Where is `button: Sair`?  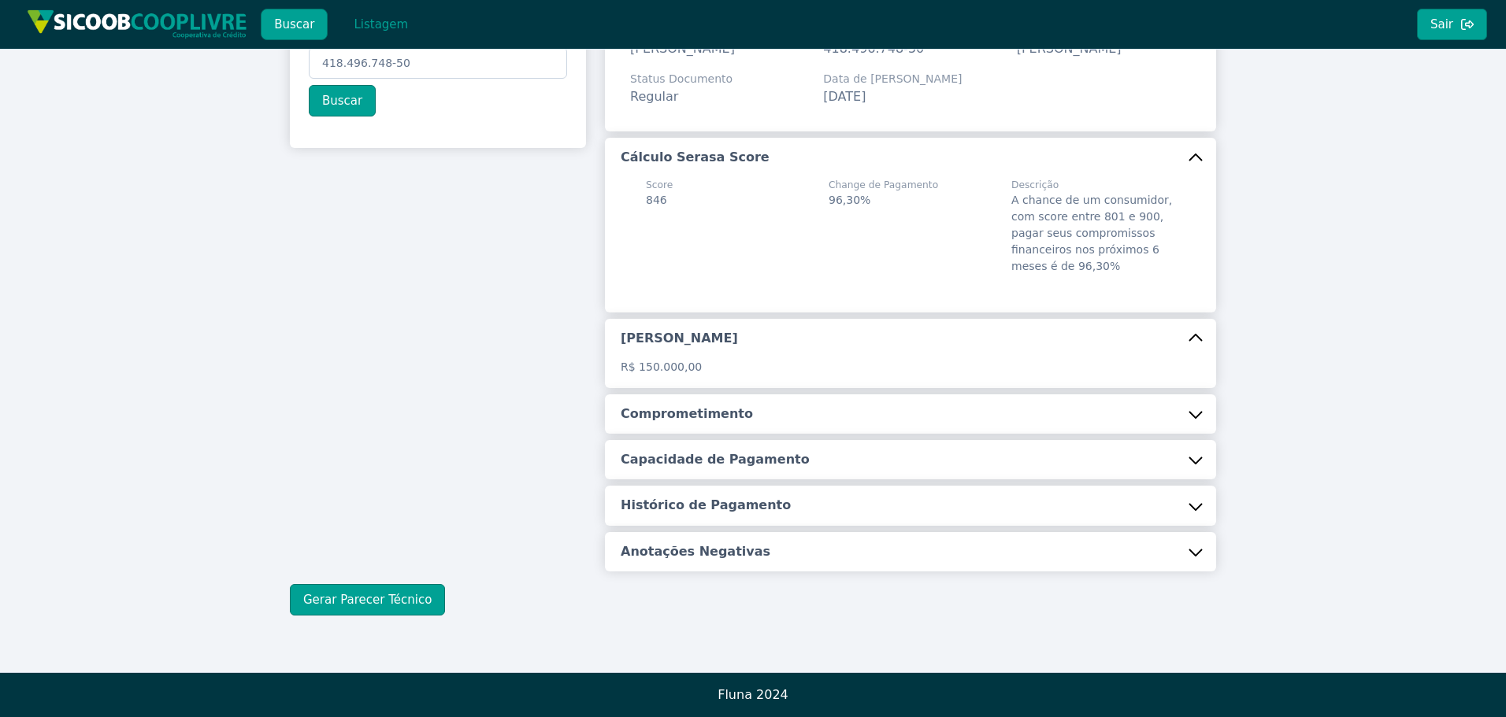
button: Sair is located at coordinates (1452, 24).